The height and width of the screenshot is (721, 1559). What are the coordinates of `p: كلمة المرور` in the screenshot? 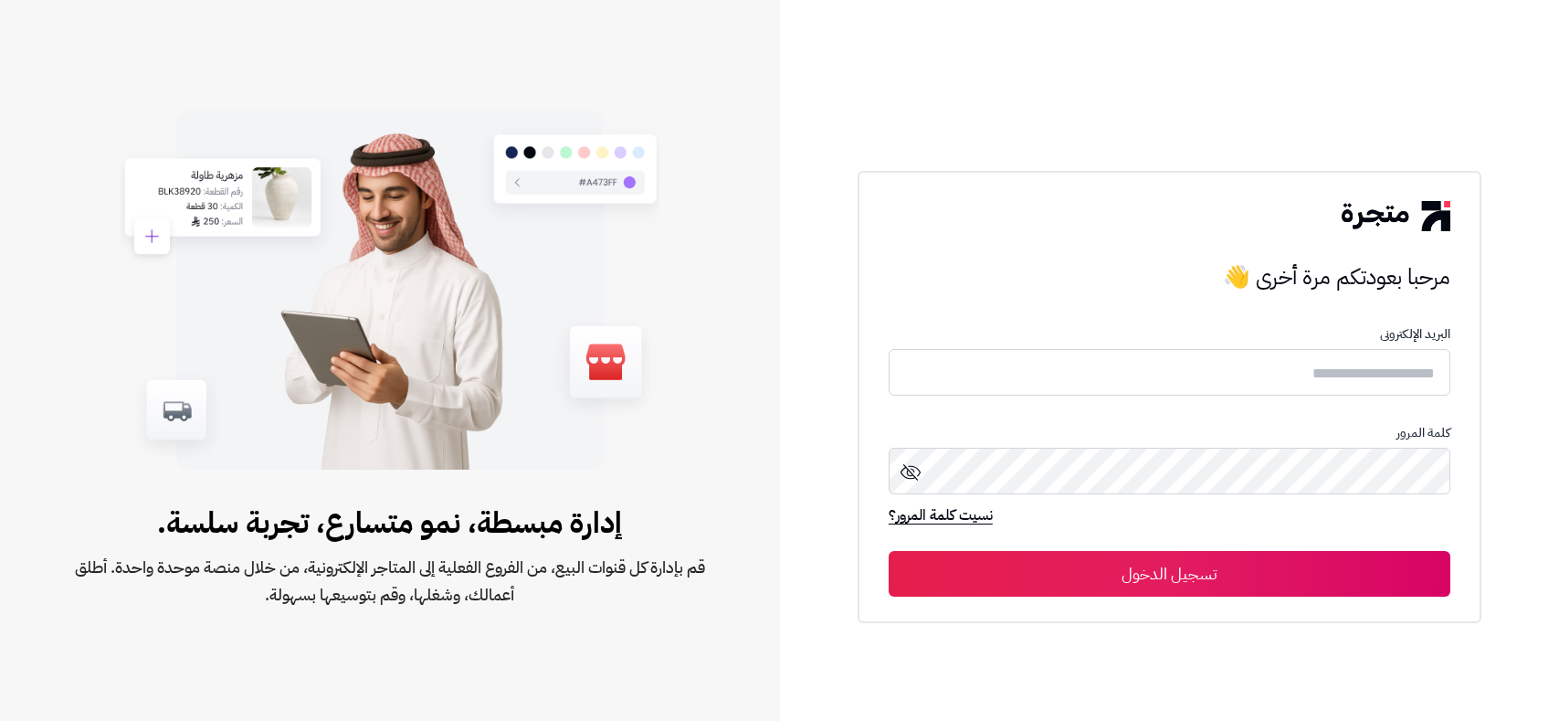 It's located at (1169, 433).